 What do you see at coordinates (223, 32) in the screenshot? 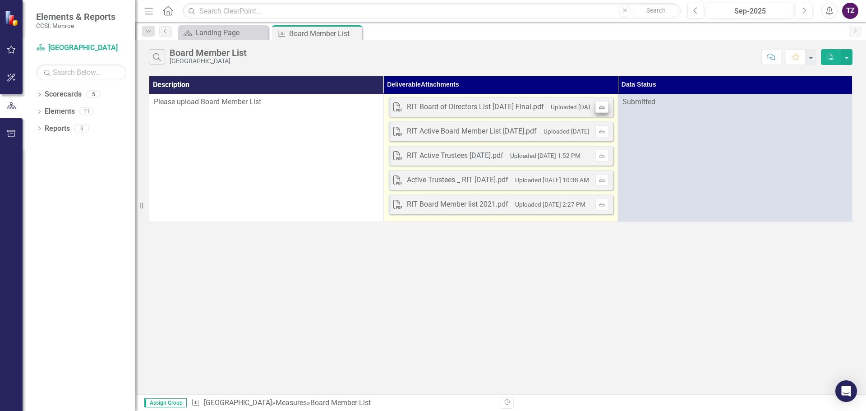
I see `a: Landing Page` at bounding box center [223, 32].